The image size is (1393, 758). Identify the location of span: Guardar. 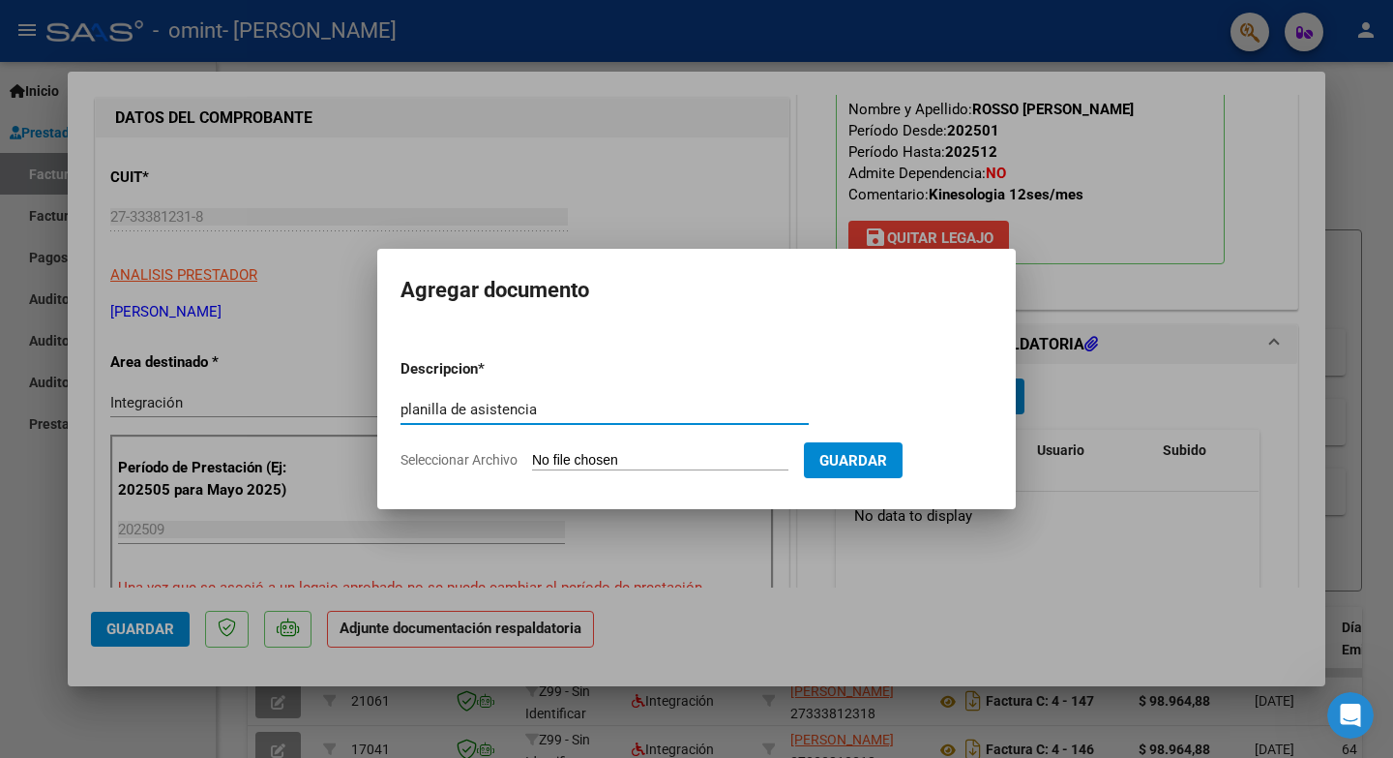
(854, 461).